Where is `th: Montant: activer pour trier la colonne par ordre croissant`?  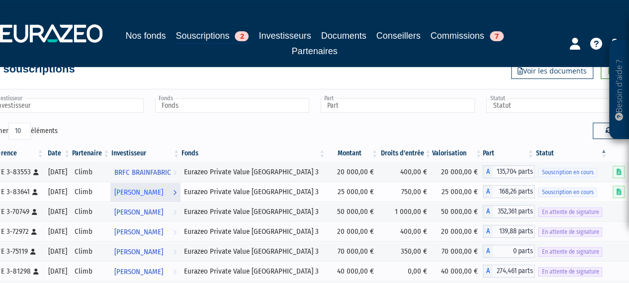
th: Montant: activer pour trier la colonne par ordre croissant is located at coordinates (352, 154).